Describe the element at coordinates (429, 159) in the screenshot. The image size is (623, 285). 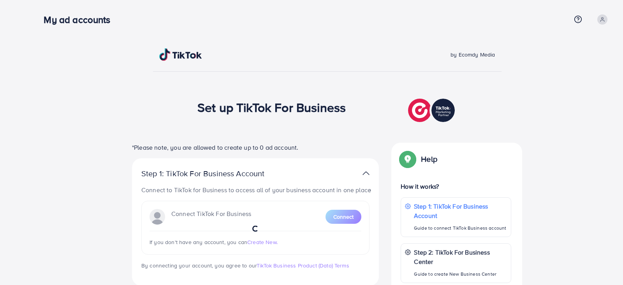
I see `p: Help` at that location.